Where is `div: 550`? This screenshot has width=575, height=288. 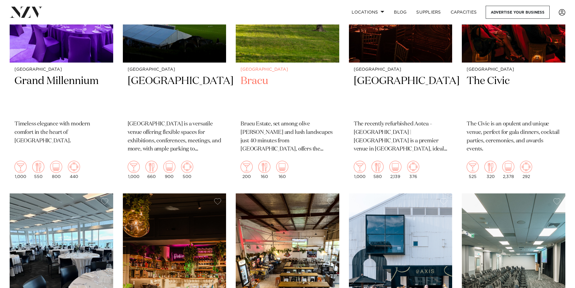 div: 550 is located at coordinates (38, 170).